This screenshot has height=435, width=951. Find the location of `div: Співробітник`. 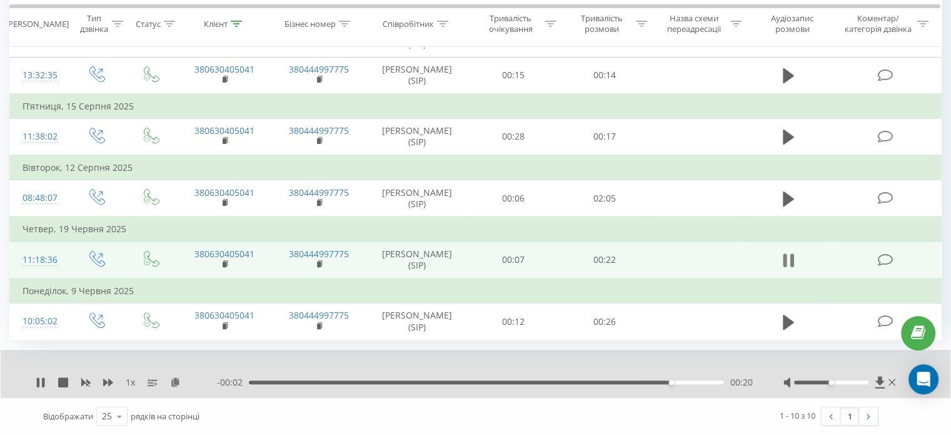

div: Співробітник is located at coordinates (408, 23).